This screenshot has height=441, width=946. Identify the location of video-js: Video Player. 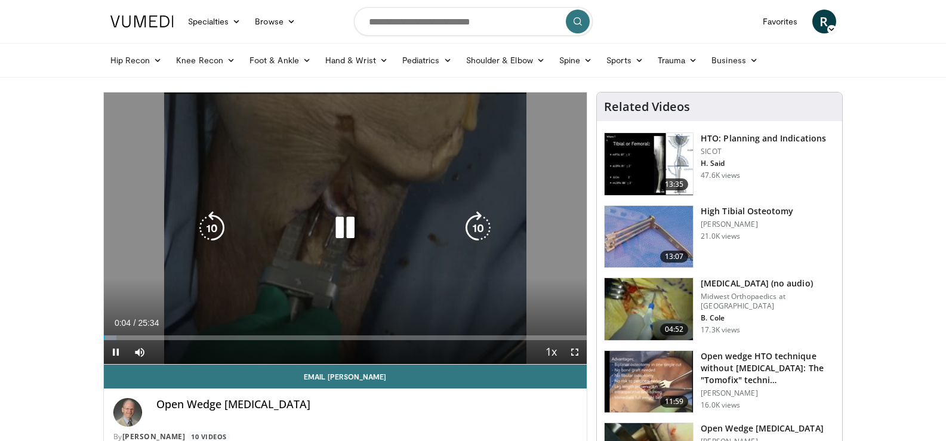
(346, 229).